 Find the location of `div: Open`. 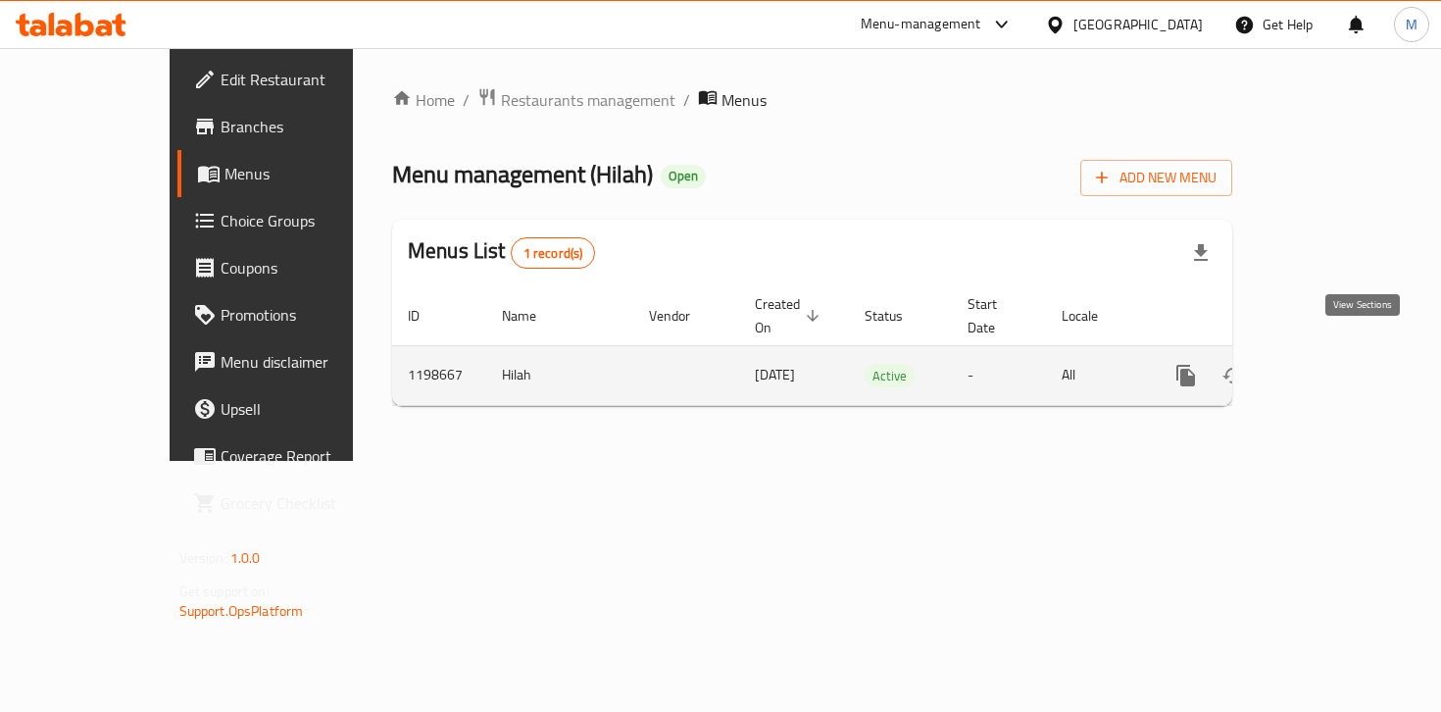

div: Open is located at coordinates (683, 176).